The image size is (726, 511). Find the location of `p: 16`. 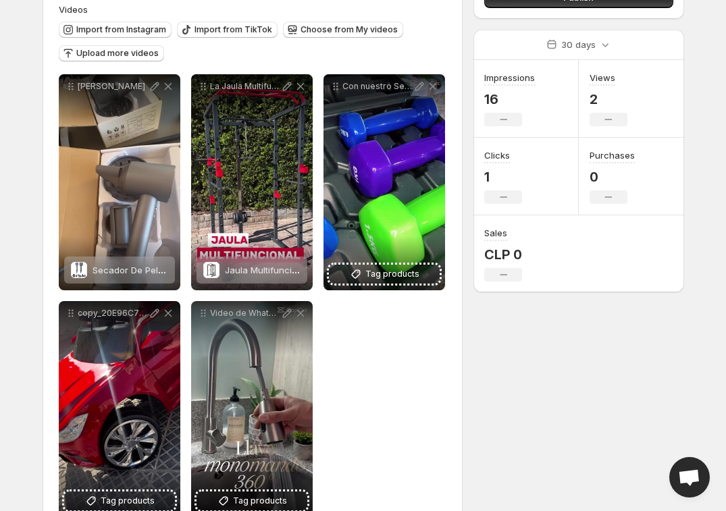

p: 16 is located at coordinates (509, 99).